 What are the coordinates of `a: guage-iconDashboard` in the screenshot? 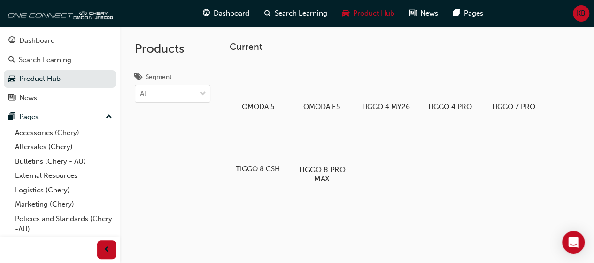 It's located at (226, 13).